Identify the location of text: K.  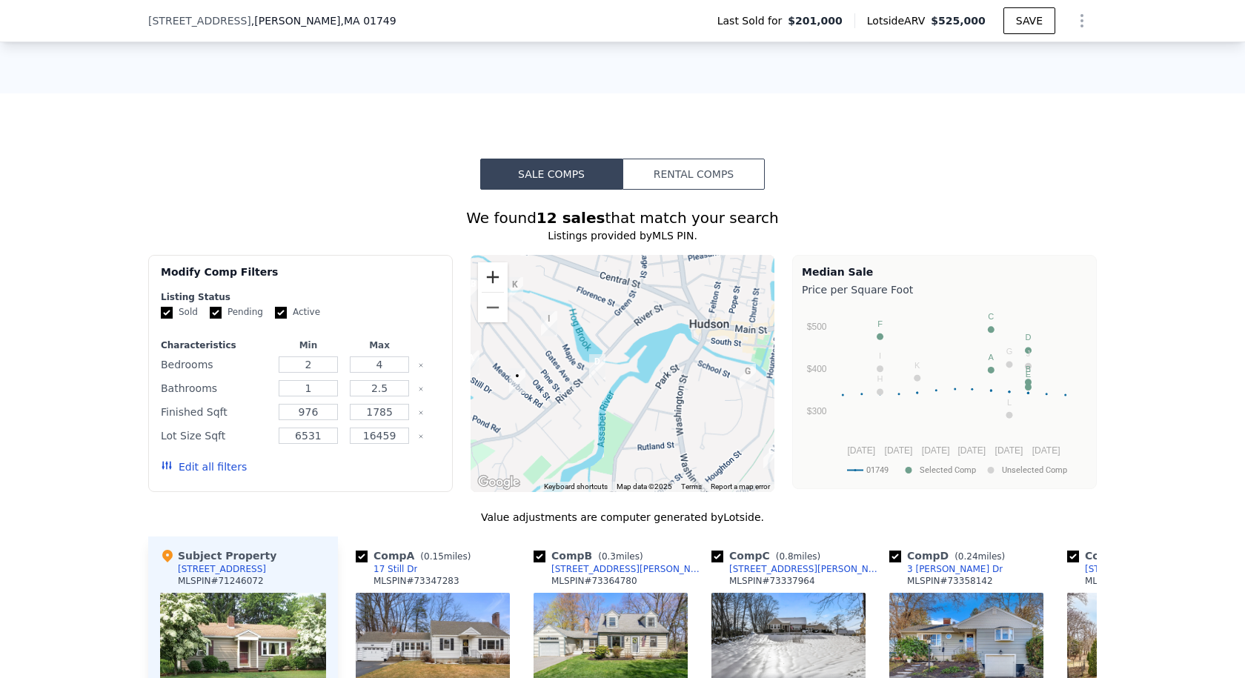
(917, 365).